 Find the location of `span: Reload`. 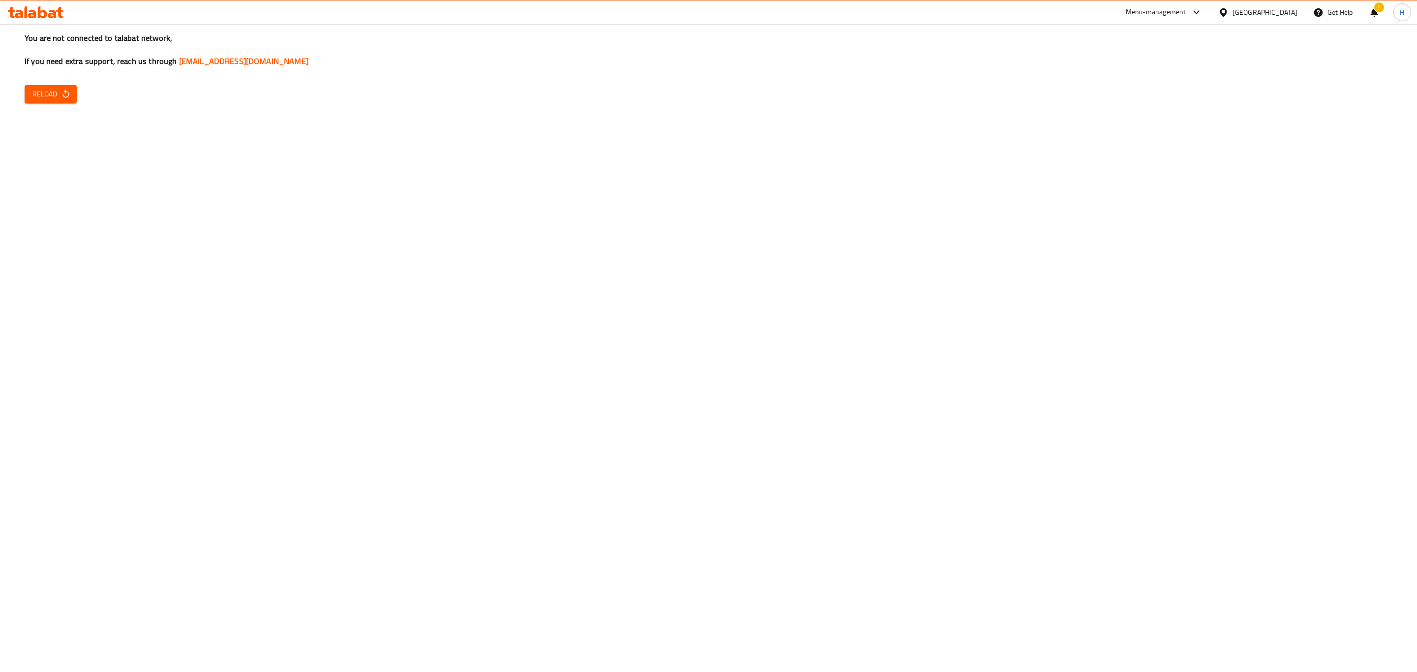

span: Reload is located at coordinates (51, 94).